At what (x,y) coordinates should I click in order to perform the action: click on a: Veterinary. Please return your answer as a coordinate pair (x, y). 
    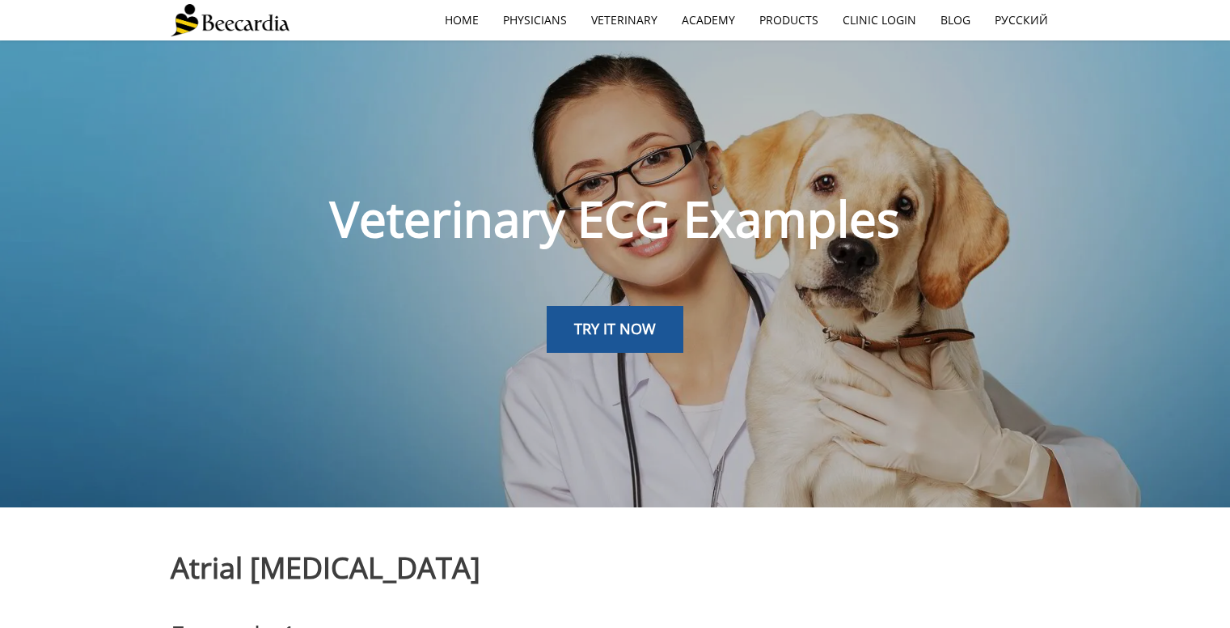
    Looking at the image, I should click on (624, 20).